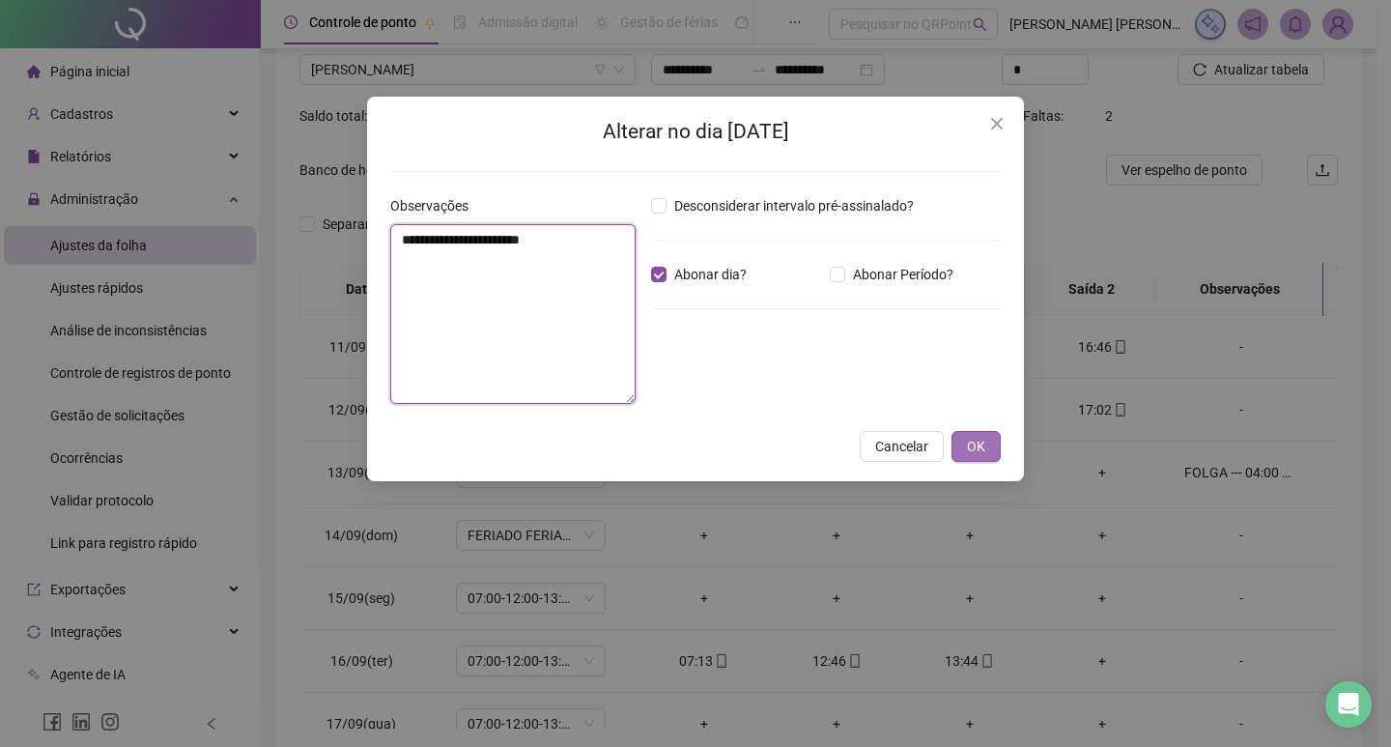 Image resolution: width=1391 pixels, height=747 pixels. What do you see at coordinates (997, 124) in the screenshot?
I see `span: close` at bounding box center [997, 124].